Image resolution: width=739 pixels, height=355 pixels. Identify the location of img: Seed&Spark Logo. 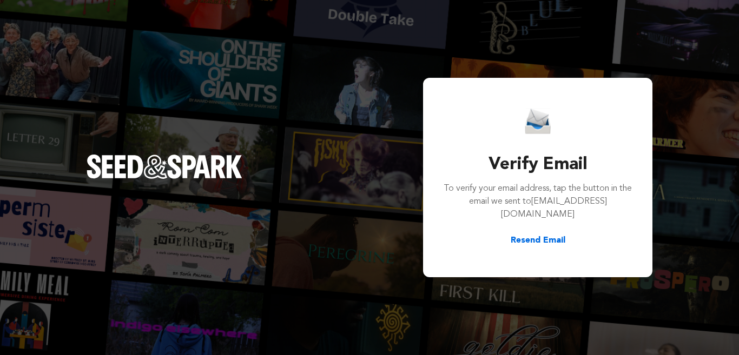
(164, 167).